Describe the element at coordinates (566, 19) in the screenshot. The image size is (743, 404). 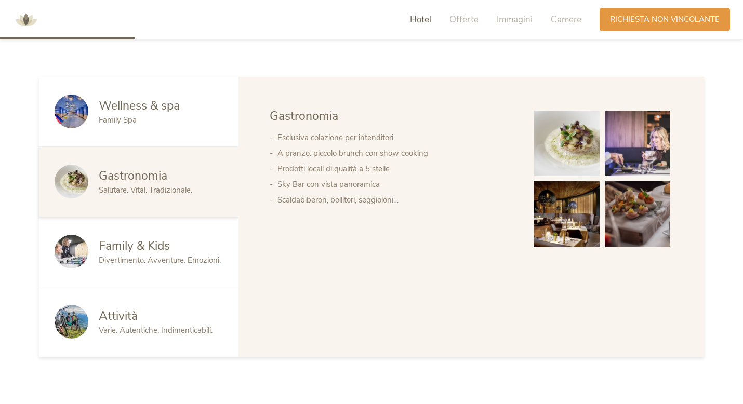
I see `span: Camere` at that location.